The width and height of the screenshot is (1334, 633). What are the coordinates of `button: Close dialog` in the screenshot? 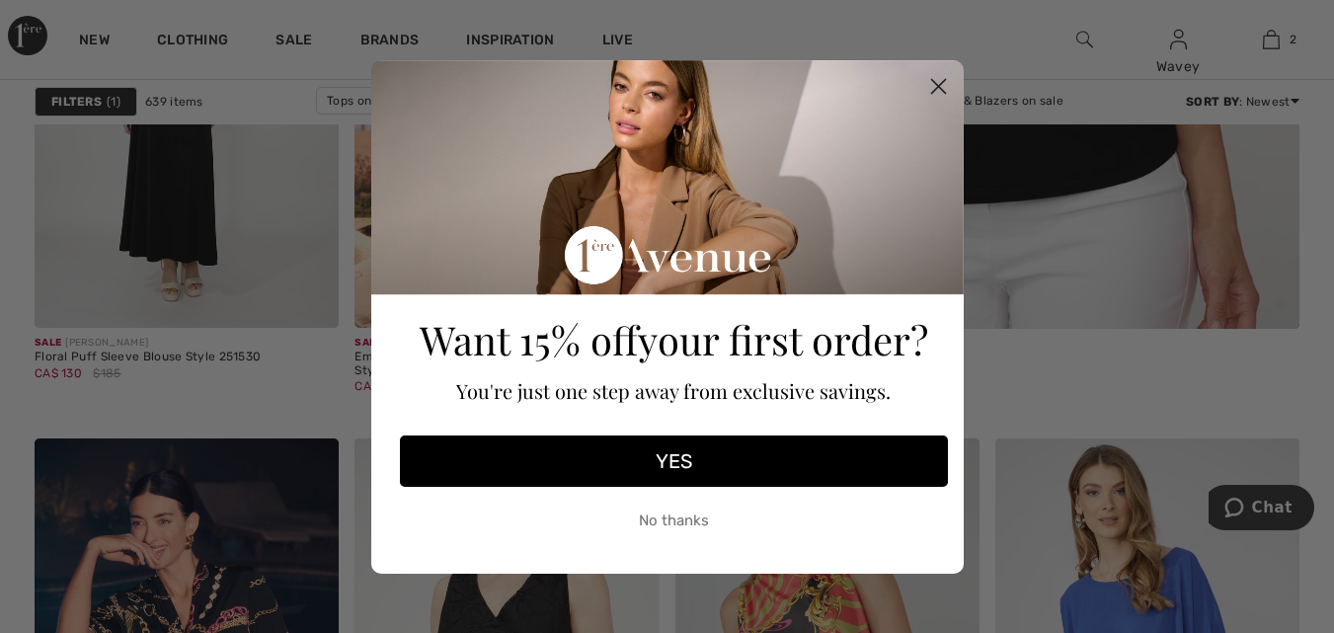 It's located at (938, 86).